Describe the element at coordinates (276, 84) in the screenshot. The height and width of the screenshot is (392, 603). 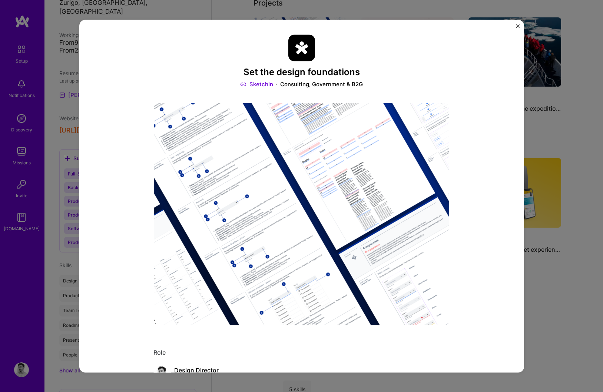
I see `img: Dot` at that location.